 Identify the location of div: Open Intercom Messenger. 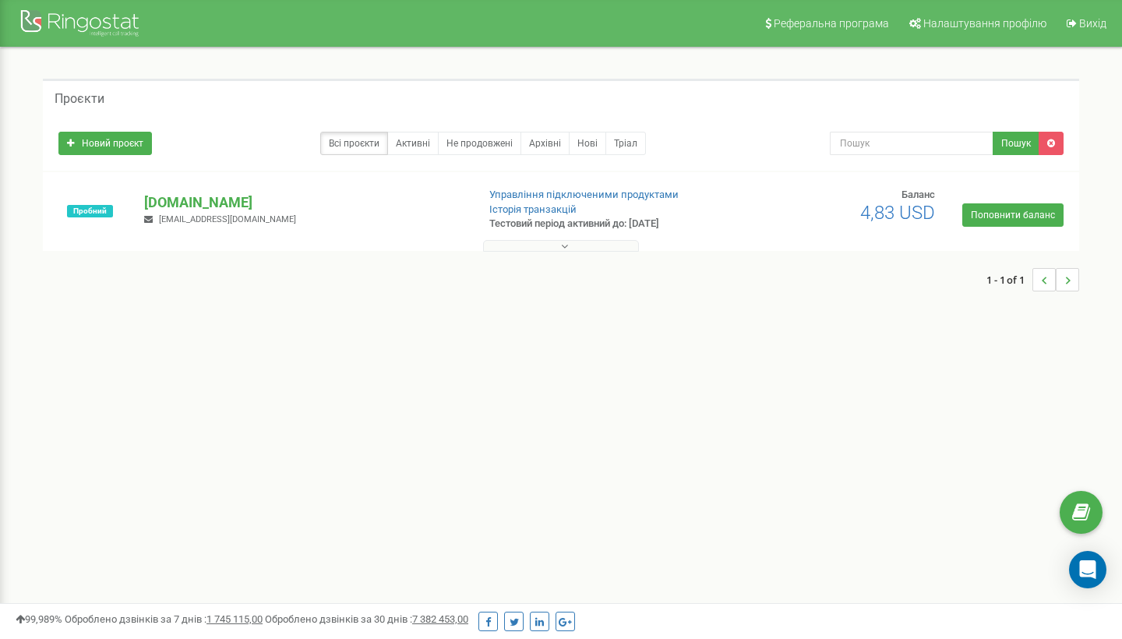
(1087, 569).